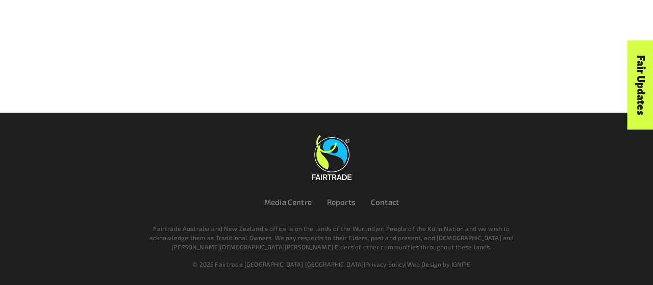  Describe the element at coordinates (173, 36) in the screenshot. I see `a: Fairtrade Products` at that location.